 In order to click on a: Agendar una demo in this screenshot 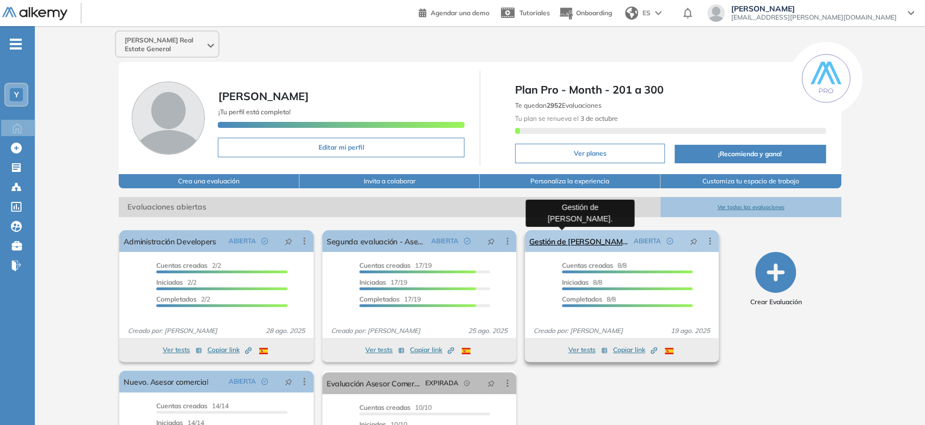, I will do `click(454, 12)`.